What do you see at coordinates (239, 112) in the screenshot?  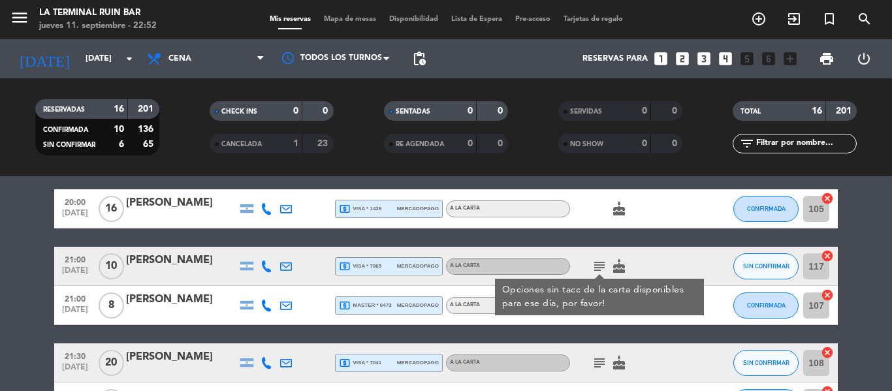 I see `span: CHECK INS` at bounding box center [239, 112].